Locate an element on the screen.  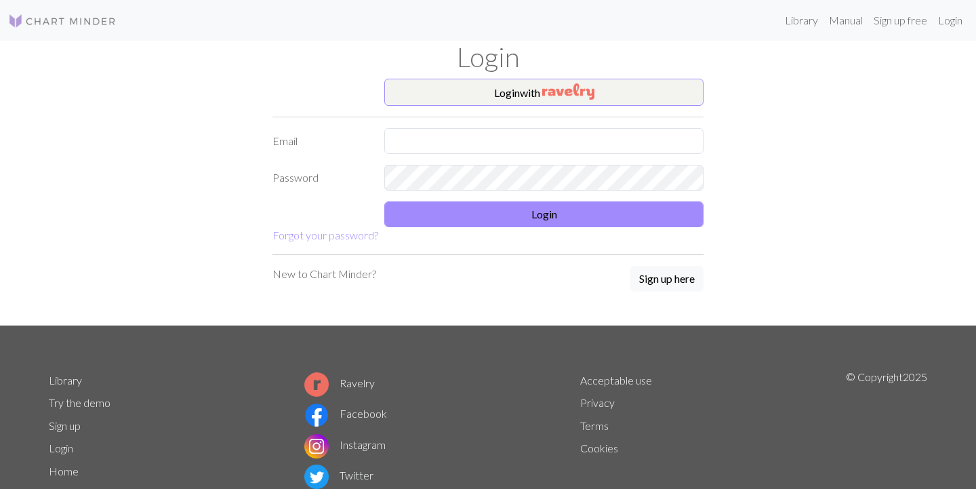
a: Manual is located at coordinates (846, 20).